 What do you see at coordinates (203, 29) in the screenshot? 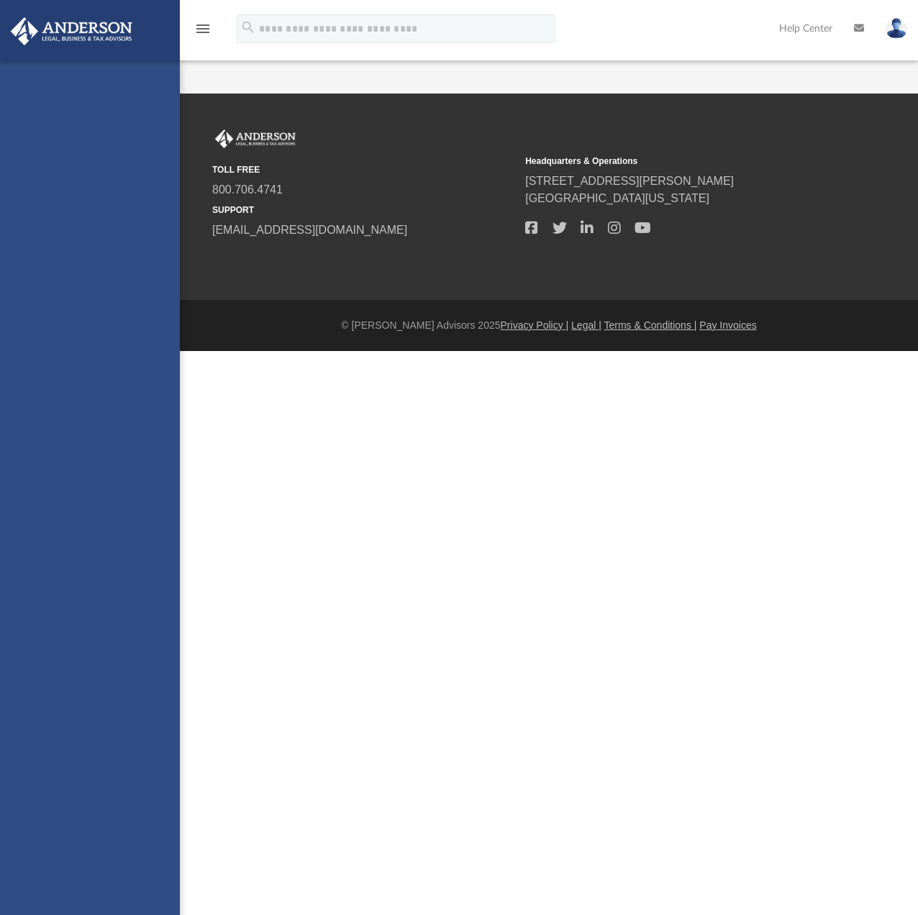
I see `i: menu` at bounding box center [203, 29].